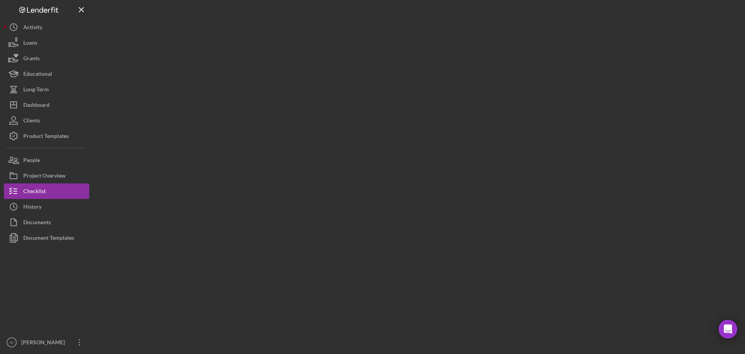 This screenshot has height=354, width=745. I want to click on button: Project Overview, so click(47, 175).